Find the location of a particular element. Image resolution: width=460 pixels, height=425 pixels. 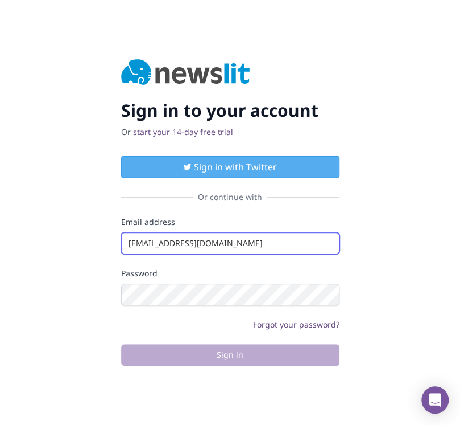

h2: Sign in to your account is located at coordinates (231, 110).